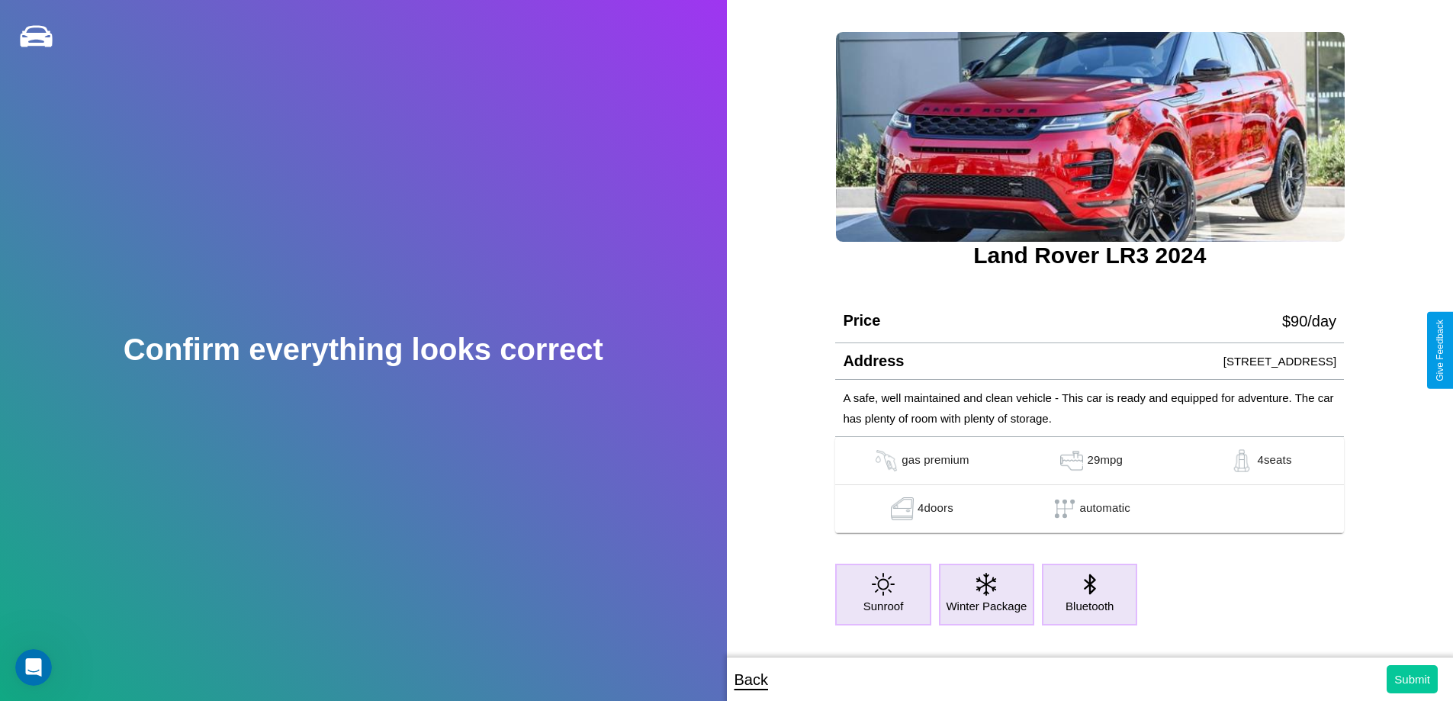 The height and width of the screenshot is (701, 1453). Describe the element at coordinates (986, 605) in the screenshot. I see `p: Winter Package` at that location.